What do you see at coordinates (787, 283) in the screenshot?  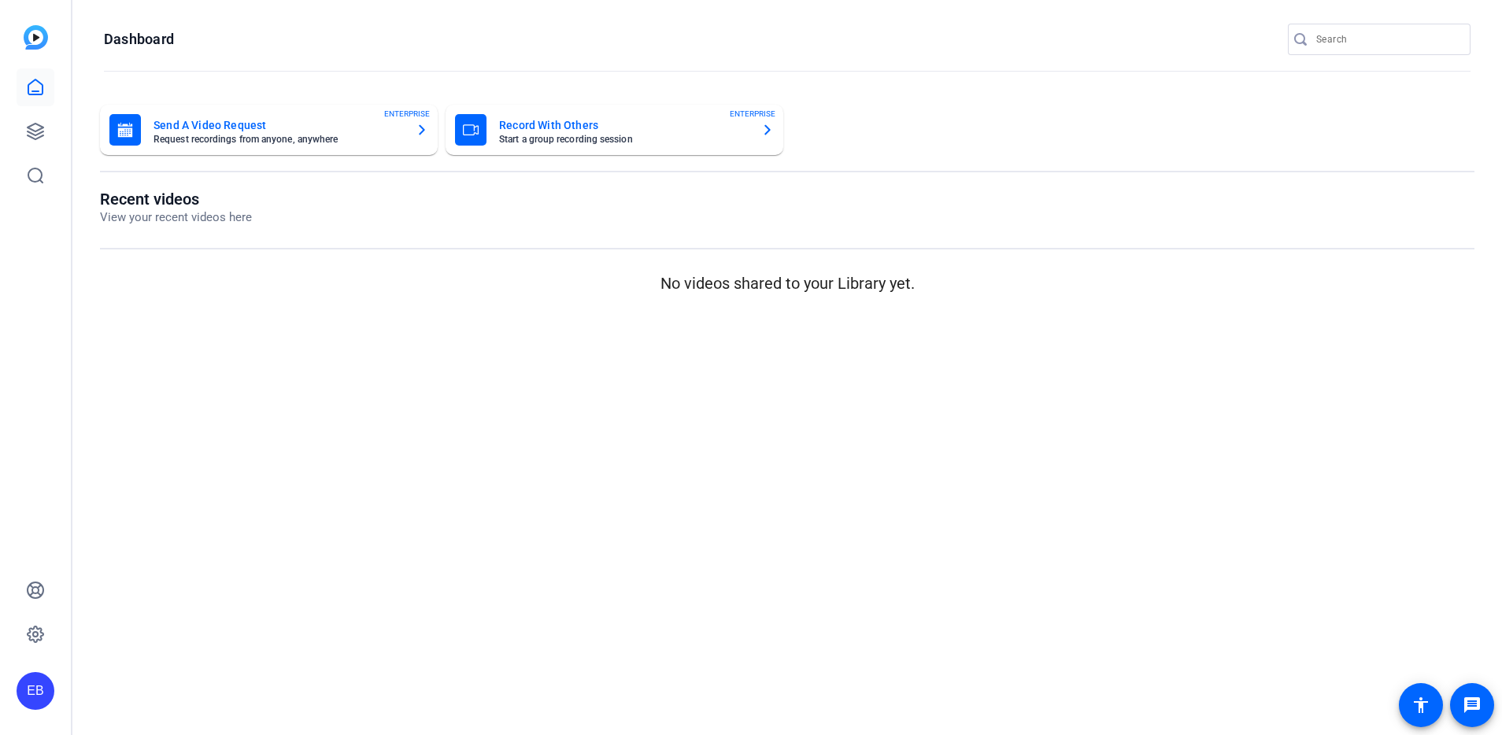 I see `p: No videos shared to your Library yet.` at bounding box center [787, 283].